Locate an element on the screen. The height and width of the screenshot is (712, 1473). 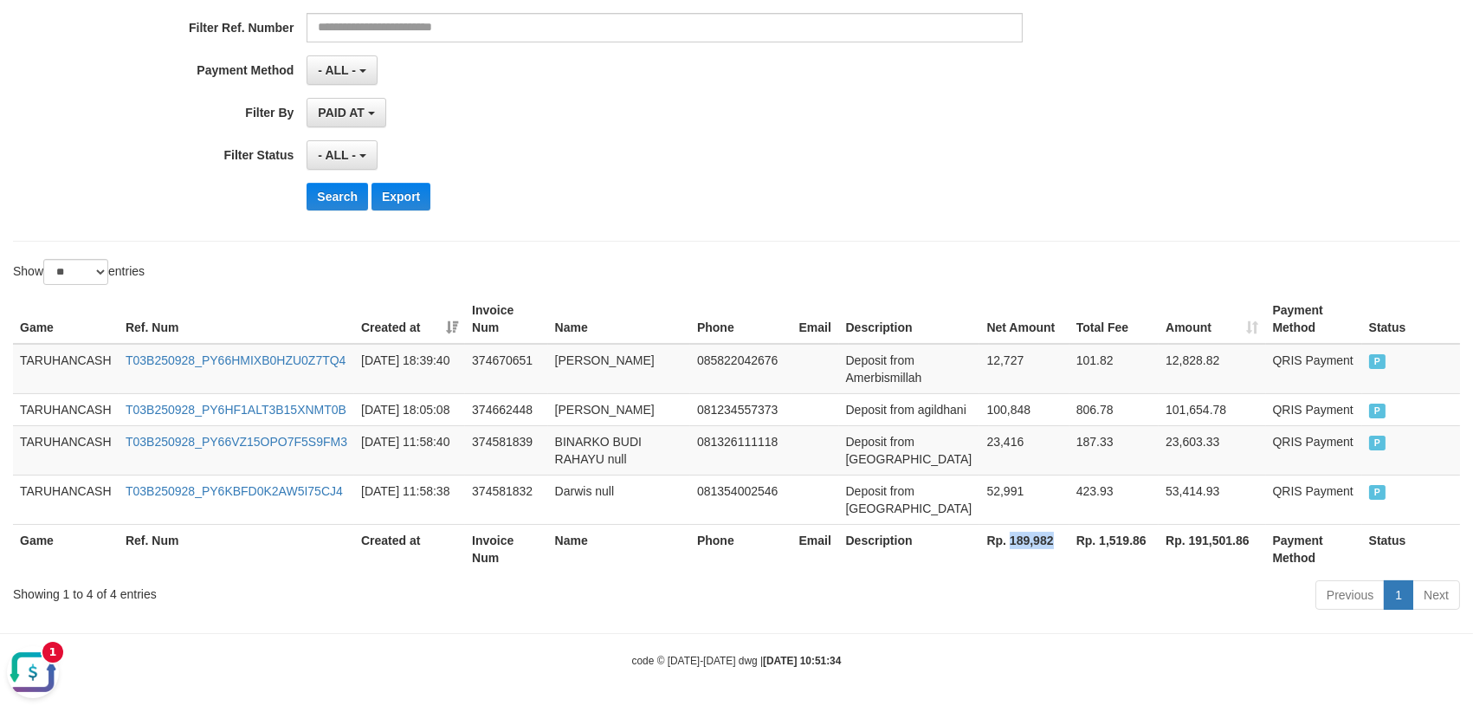
th: Rp. 191,501.86 is located at coordinates (1212, 548).